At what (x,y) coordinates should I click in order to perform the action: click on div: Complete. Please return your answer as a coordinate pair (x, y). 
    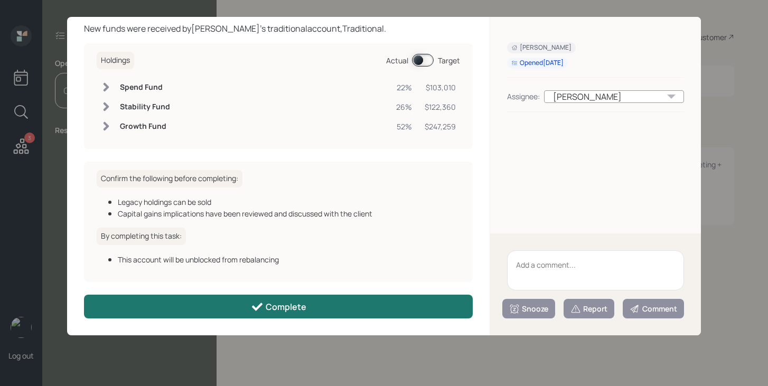
    Looking at the image, I should click on (278, 307).